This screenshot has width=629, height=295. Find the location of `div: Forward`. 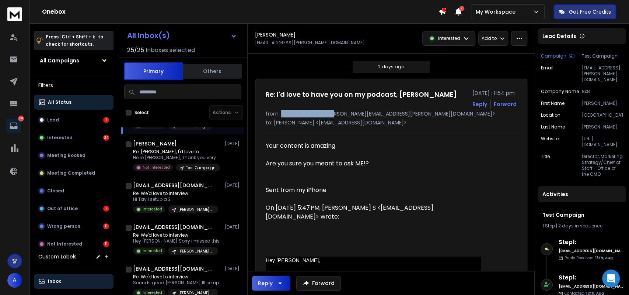

div: Forward is located at coordinates (506, 104).